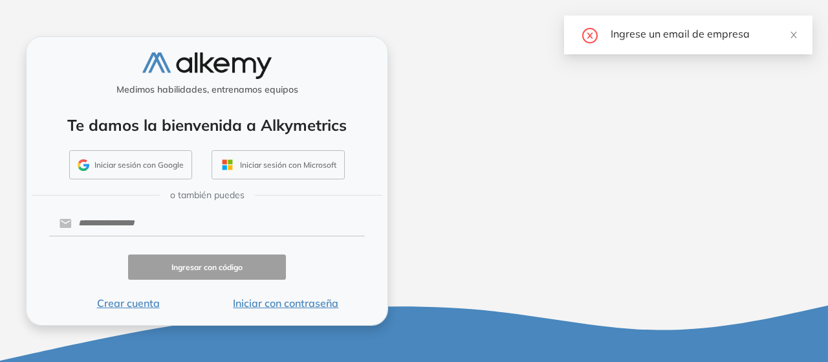  What do you see at coordinates (83, 165) in the screenshot?
I see `img: GMAIL_ICON` at bounding box center [83, 165].